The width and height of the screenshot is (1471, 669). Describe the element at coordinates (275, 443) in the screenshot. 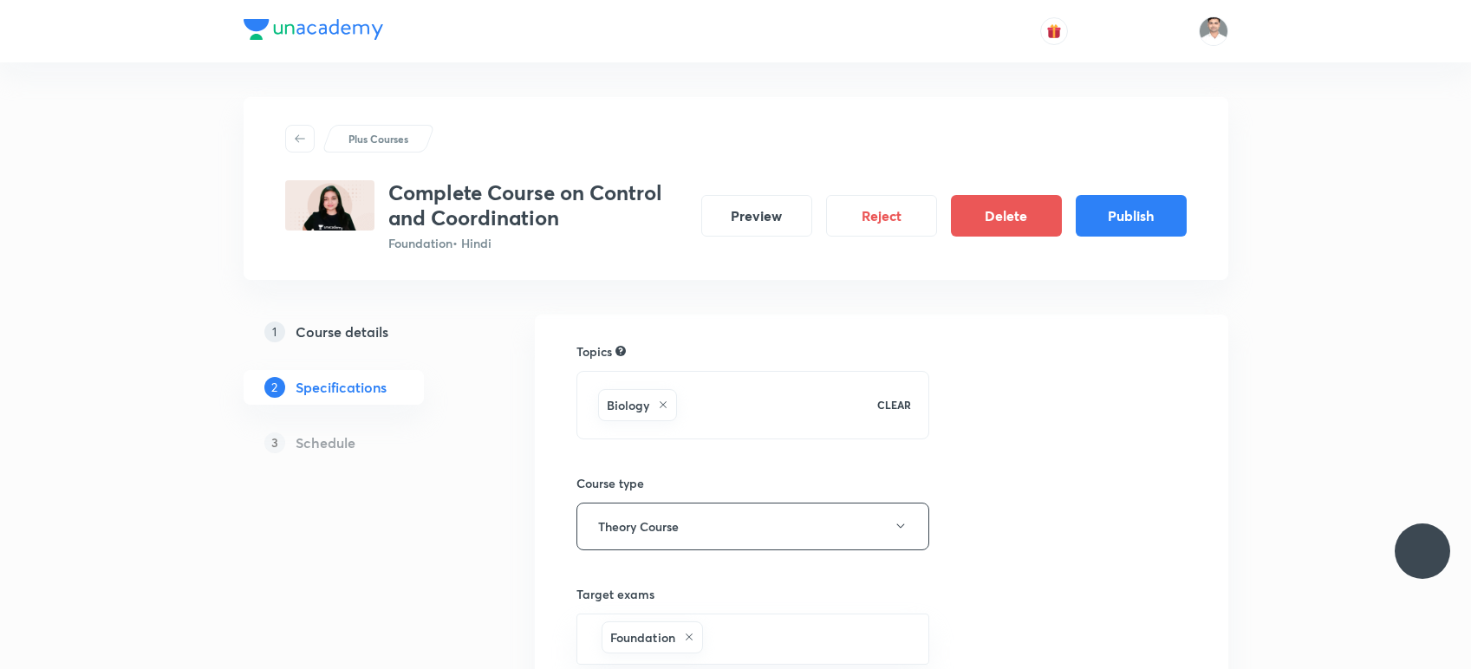

I see `p: 3` at that location.